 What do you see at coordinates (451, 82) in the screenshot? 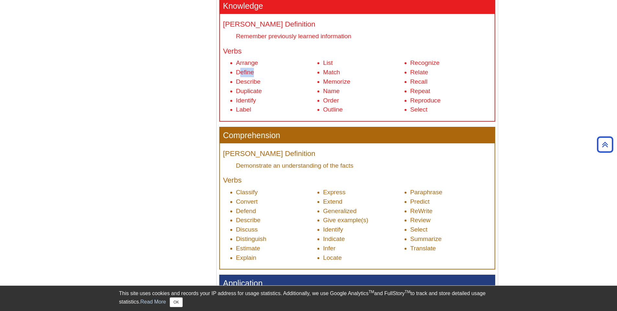
I see `li: Recall` at bounding box center [451, 82].